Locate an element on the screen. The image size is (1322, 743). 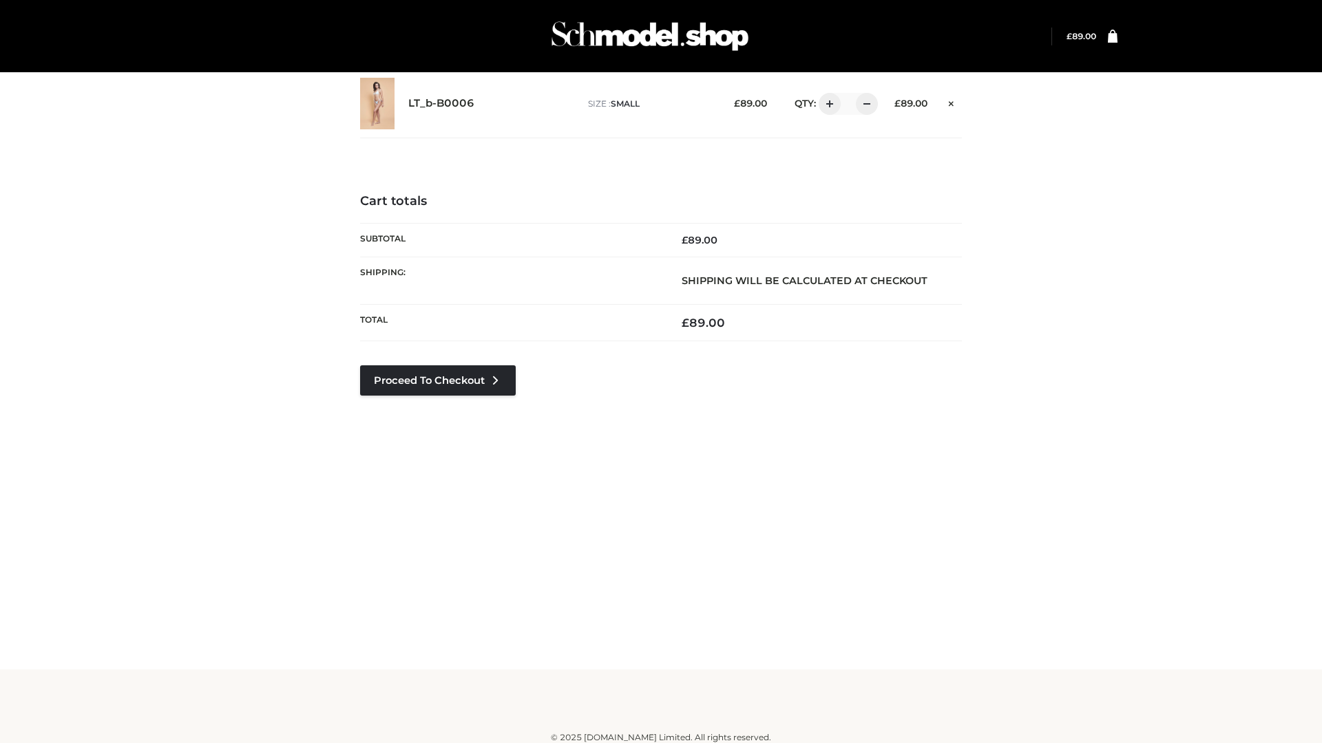
a: Proceed to Checkout is located at coordinates (438, 381).